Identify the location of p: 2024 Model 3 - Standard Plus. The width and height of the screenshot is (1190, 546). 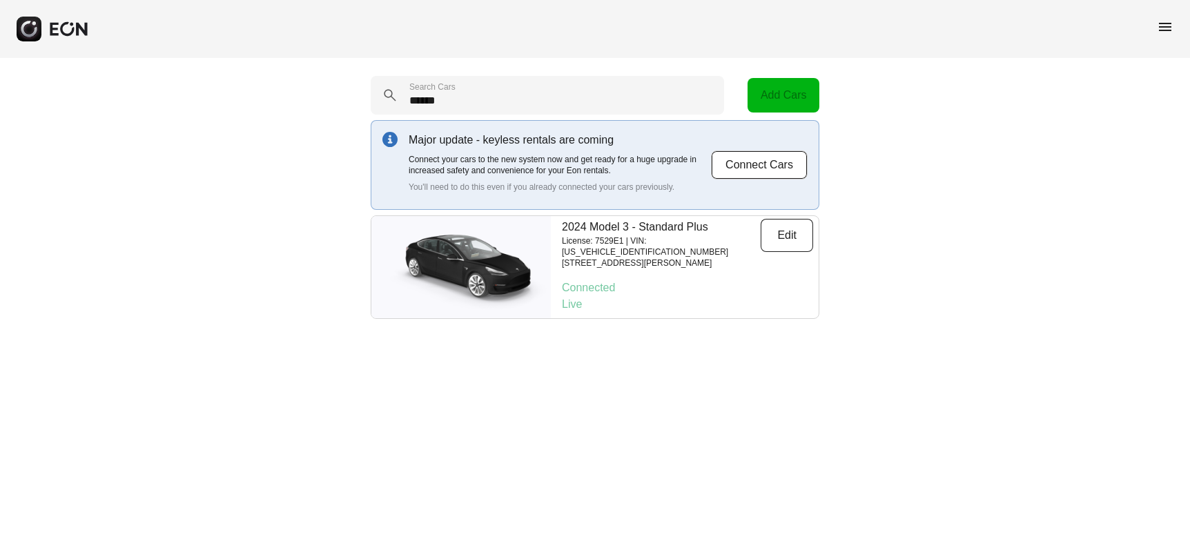
(661, 227).